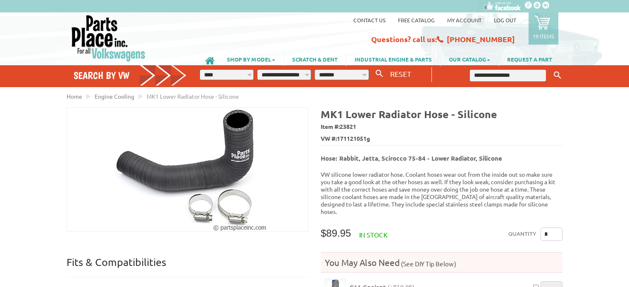 Image resolution: width=629 pixels, height=287 pixels. What do you see at coordinates (470, 59) in the screenshot?
I see `a: OUR CATALOG` at bounding box center [470, 59].